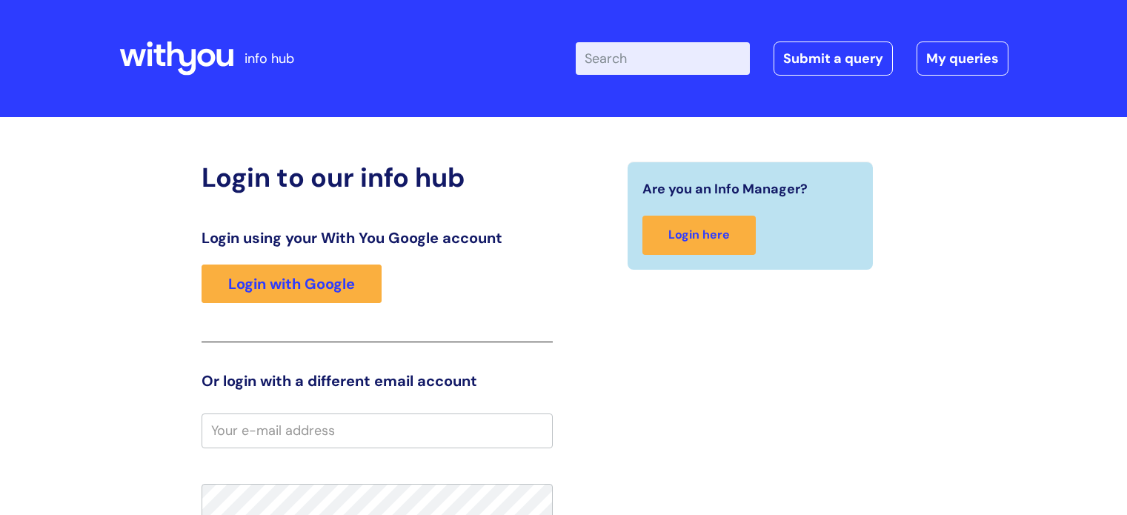 The height and width of the screenshot is (515, 1127). What do you see at coordinates (377, 238) in the screenshot?
I see `h3: Login using your With You Google account` at bounding box center [377, 238].